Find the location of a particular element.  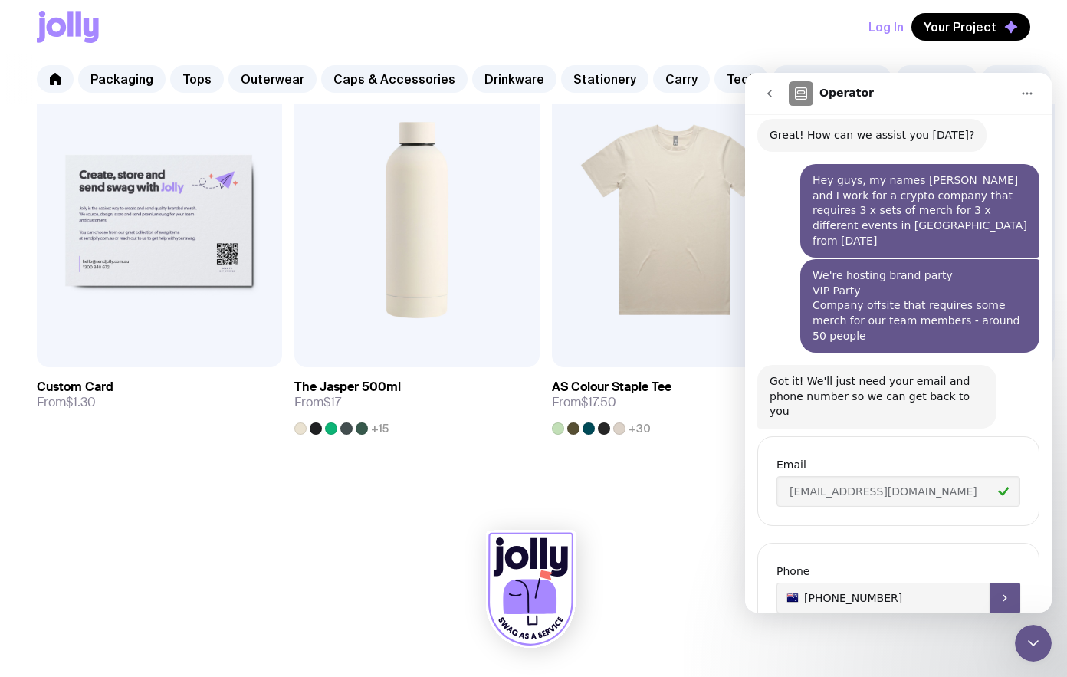

span: Your Project is located at coordinates (960, 27).